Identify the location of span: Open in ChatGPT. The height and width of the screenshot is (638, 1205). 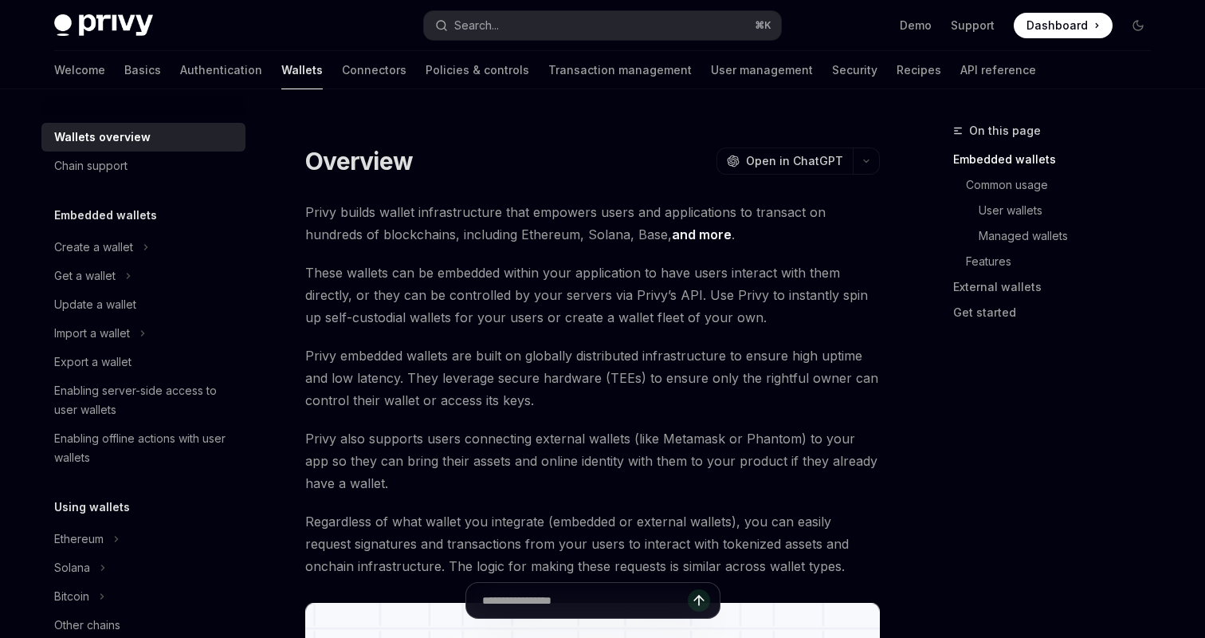
(795, 161).